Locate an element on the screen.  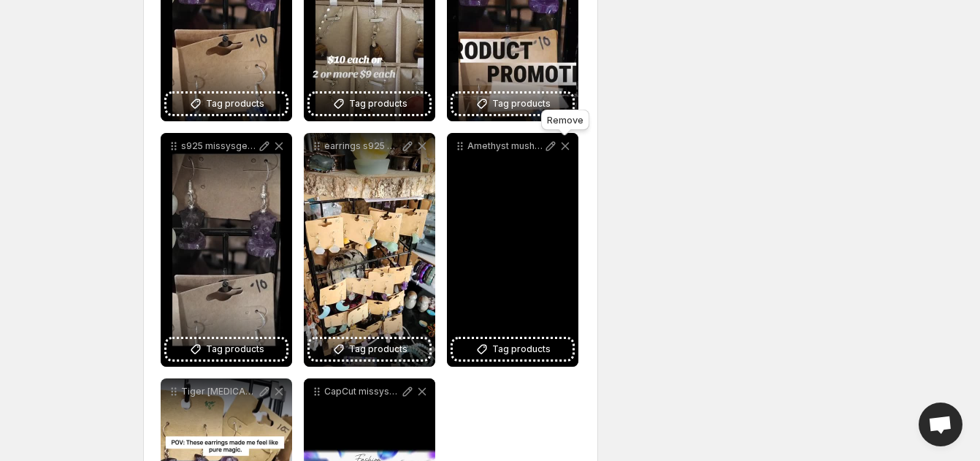
a: Open chat is located at coordinates (941, 424).